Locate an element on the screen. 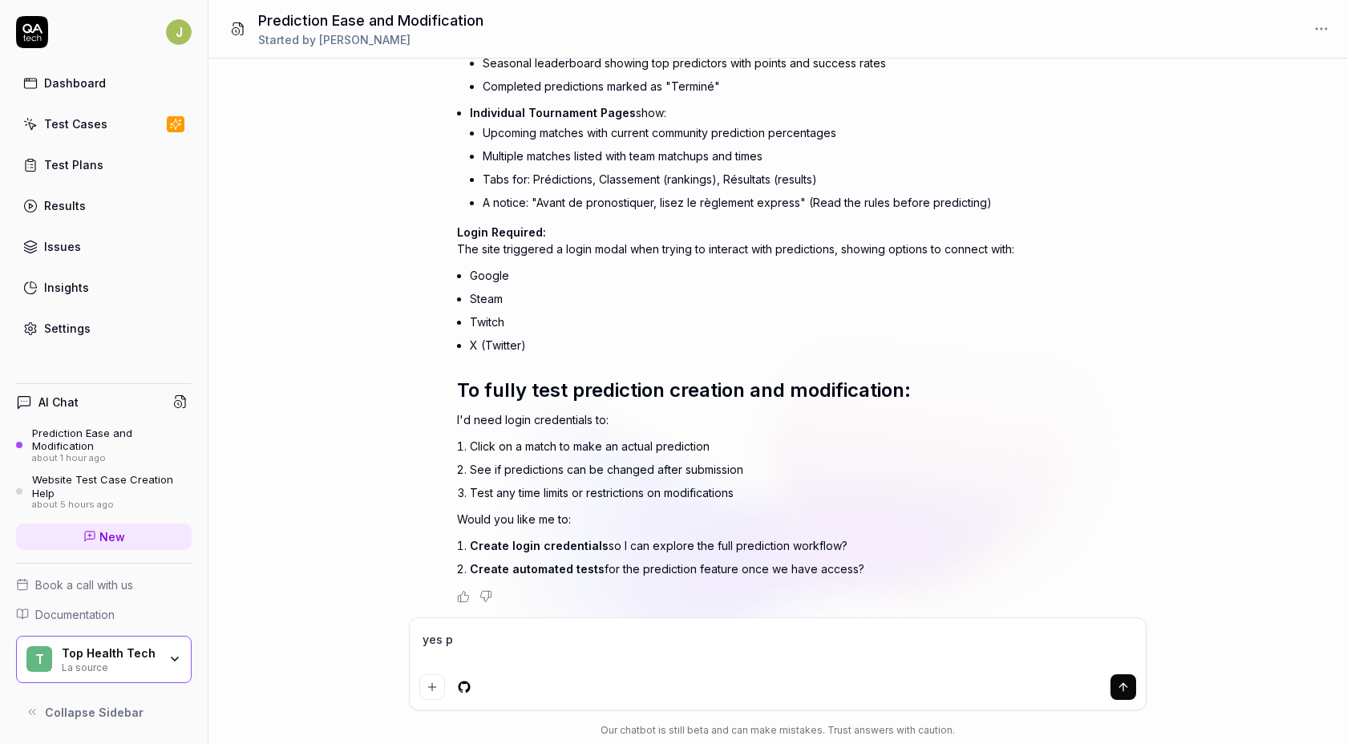  p: Would you like me to: is located at coordinates (737, 519).